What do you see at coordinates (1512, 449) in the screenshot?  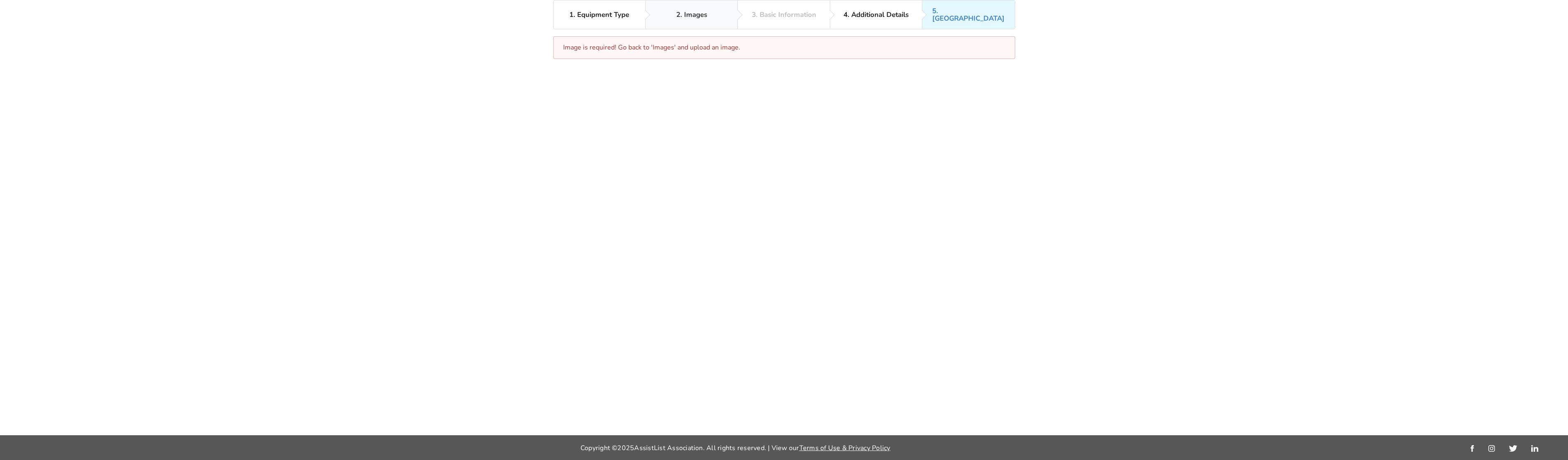 I see `img: twitter_link` at bounding box center [1512, 449].